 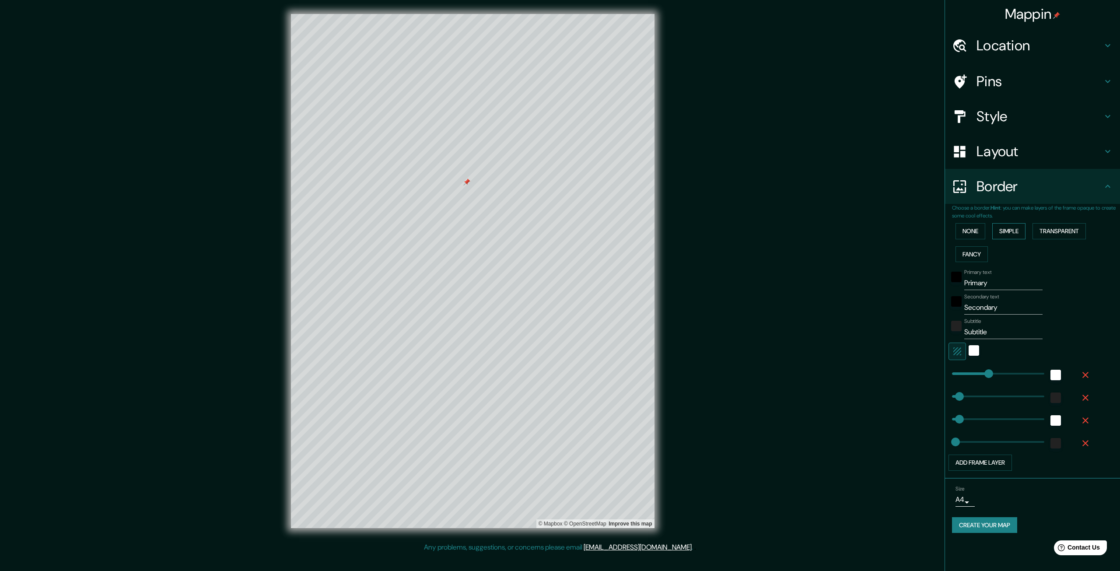 I want to click on label: Secondary text, so click(x=981, y=297).